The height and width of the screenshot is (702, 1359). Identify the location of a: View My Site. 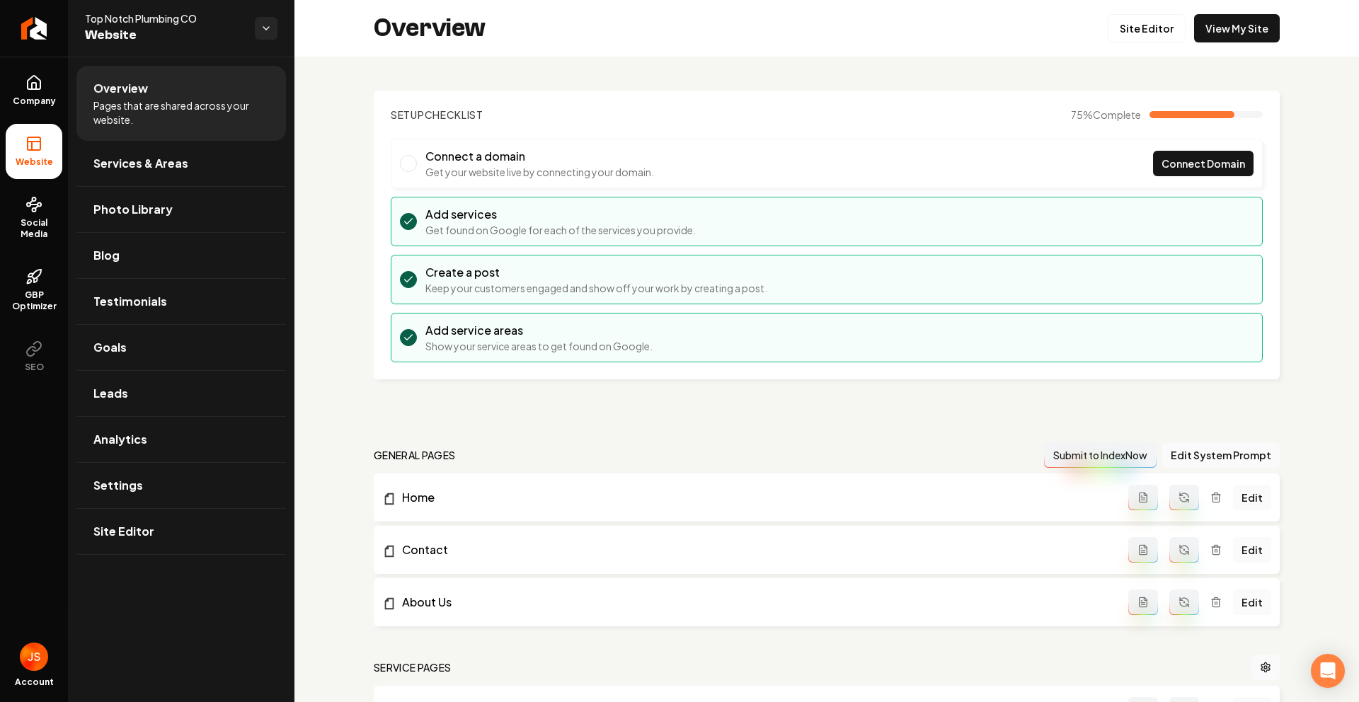
(1237, 28).